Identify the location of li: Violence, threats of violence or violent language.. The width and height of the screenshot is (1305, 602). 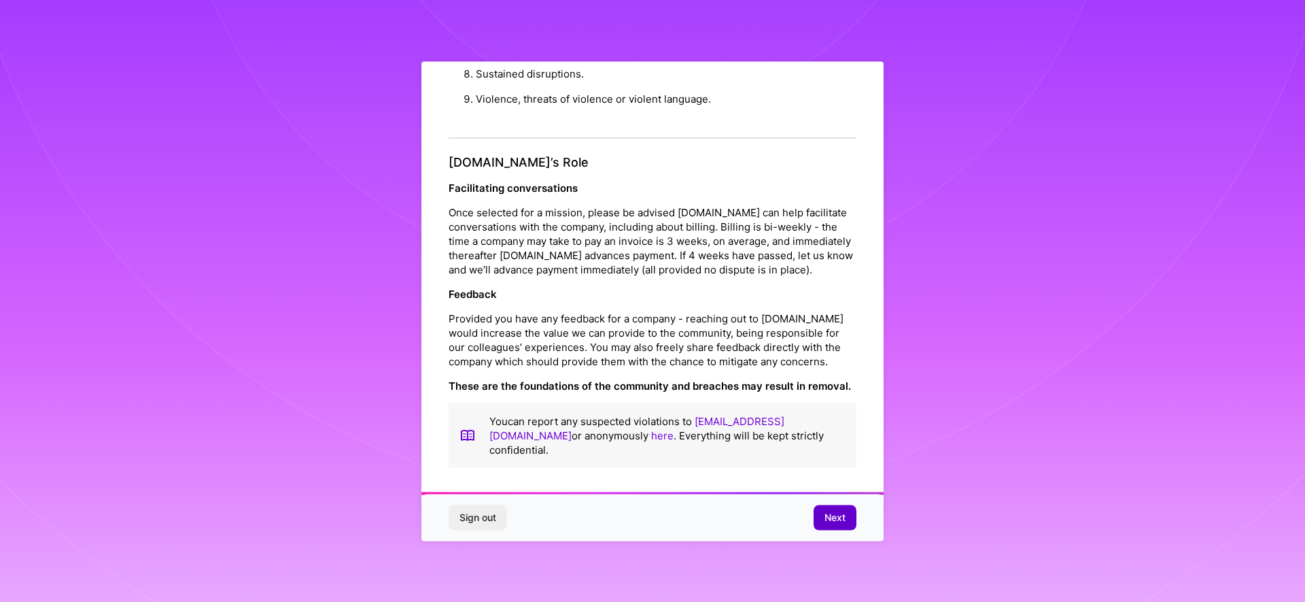
(666, 99).